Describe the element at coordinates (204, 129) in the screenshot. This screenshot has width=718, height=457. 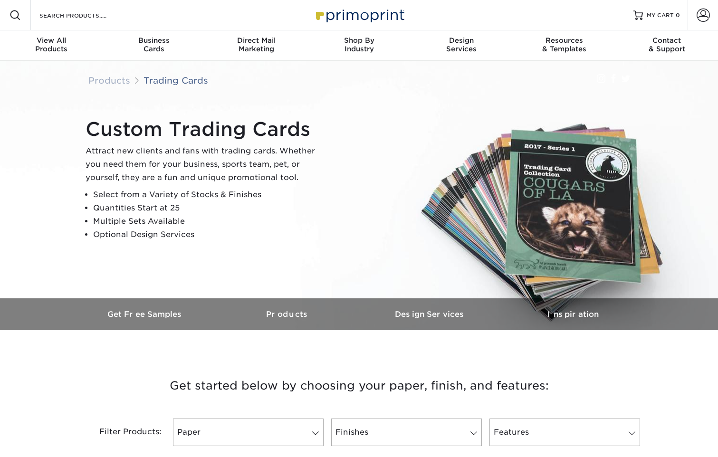
I see `h1: Custom Trading Cards` at that location.